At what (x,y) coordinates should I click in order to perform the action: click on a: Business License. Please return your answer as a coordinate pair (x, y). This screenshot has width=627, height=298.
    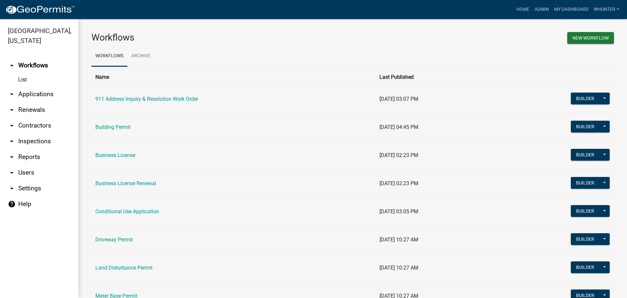
    Looking at the image, I should click on (115, 155).